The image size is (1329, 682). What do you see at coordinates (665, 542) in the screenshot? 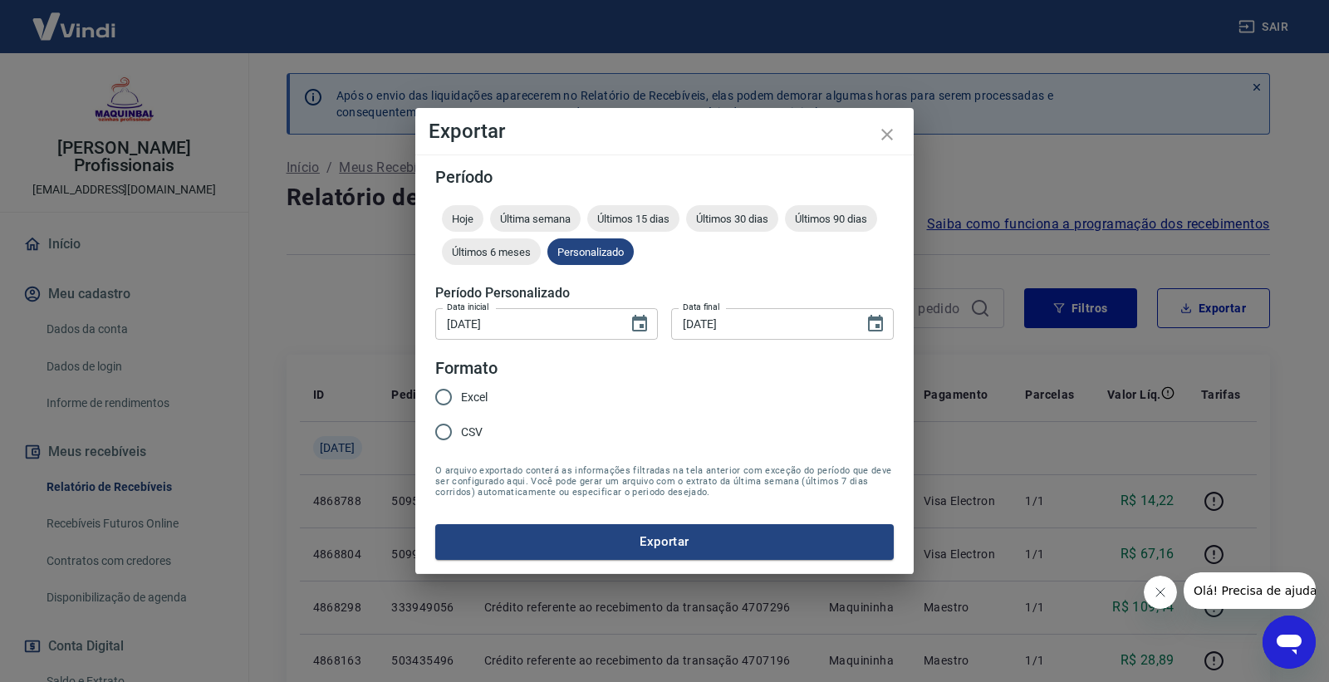
I see `button: Exportar` at bounding box center [665, 542].